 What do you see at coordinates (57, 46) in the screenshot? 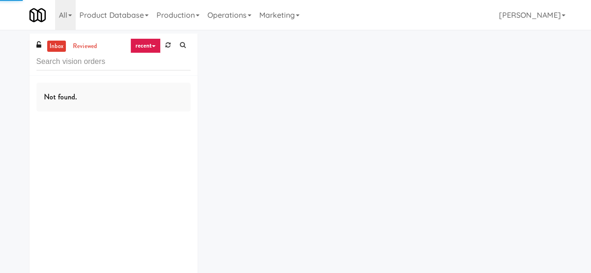
I see `a: inbox` at bounding box center [57, 46].